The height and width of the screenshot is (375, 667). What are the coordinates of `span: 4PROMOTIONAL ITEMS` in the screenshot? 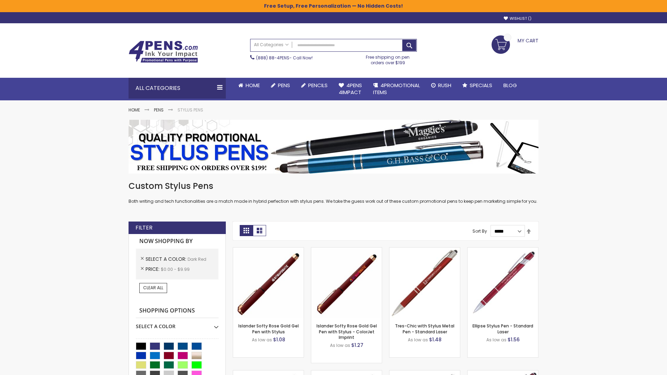 It's located at (397, 89).